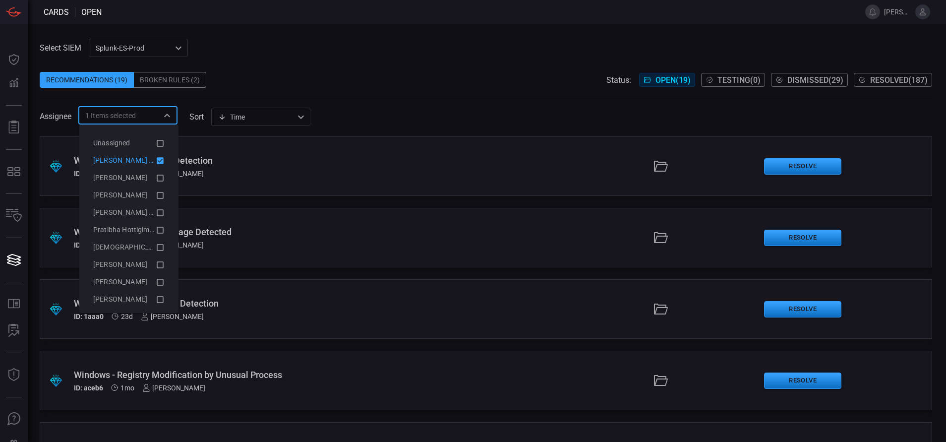 This screenshot has height=442, width=946. I want to click on p: Splunk-ES-Prod, so click(134, 48).